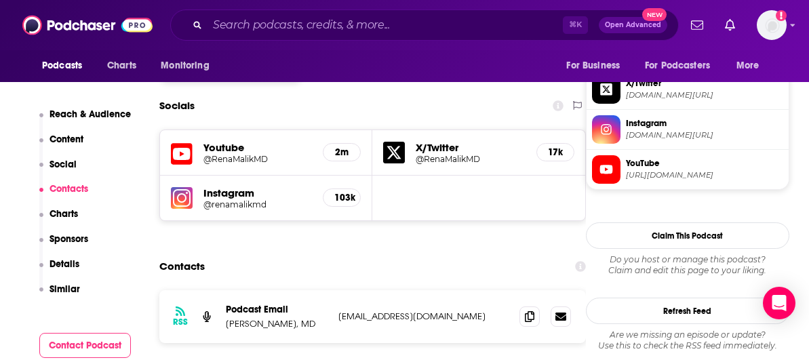  Describe the element at coordinates (705, 175) in the screenshot. I see `span: https://www.youtube.com/@RenaMalikMD` at that location.